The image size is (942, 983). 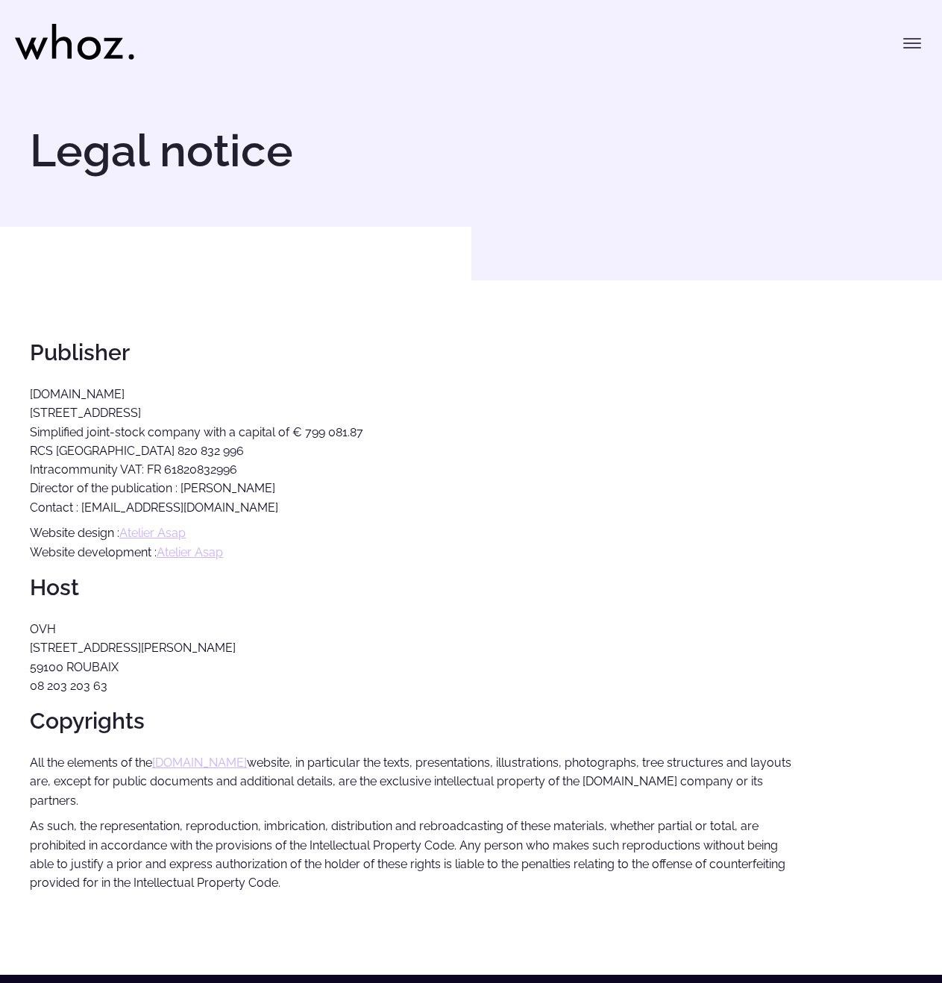 What do you see at coordinates (54, 587) in the screenshot?
I see `strong: Host` at bounding box center [54, 587].